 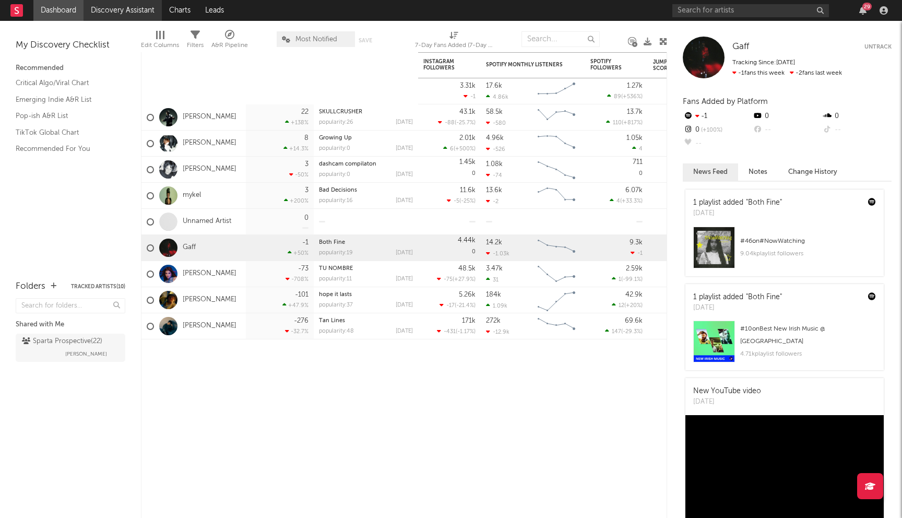 I want to click on div: Jump Score, so click(x=666, y=65).